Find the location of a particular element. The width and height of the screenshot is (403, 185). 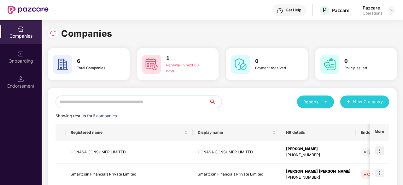

div: Renewal in next 60 days is located at coordinates (186, 68).